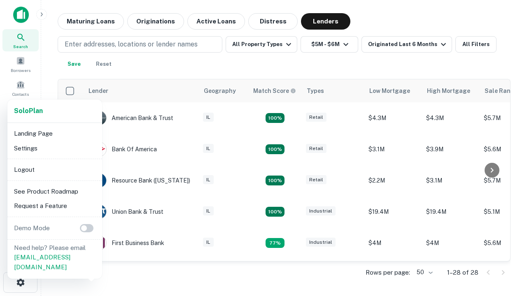  Describe the element at coordinates (28, 111) in the screenshot. I see `a: SoloPlan` at that location.